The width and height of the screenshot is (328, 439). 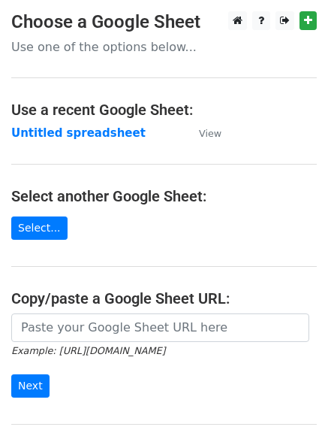 I want to click on h4: Use a recent Google Sheet:, so click(x=164, y=110).